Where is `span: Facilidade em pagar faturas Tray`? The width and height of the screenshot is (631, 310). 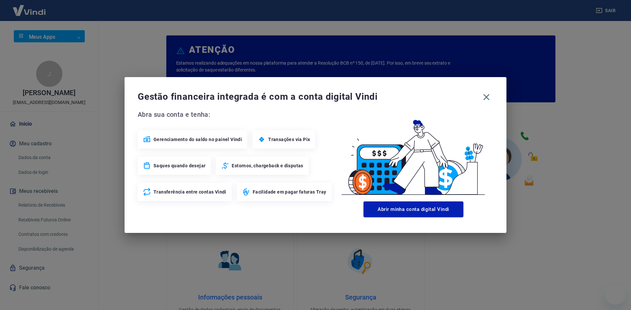 span: Facilidade em pagar faturas Tray is located at coordinates (289, 192).